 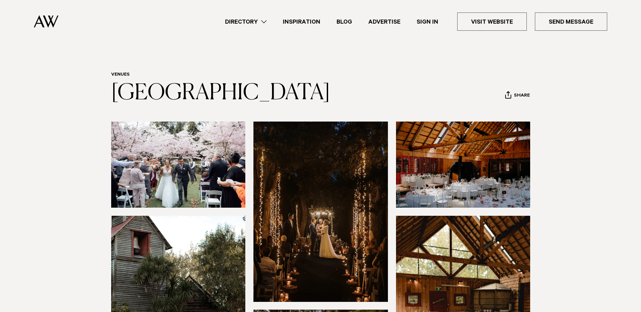 I want to click on a: Sign In, so click(x=427, y=22).